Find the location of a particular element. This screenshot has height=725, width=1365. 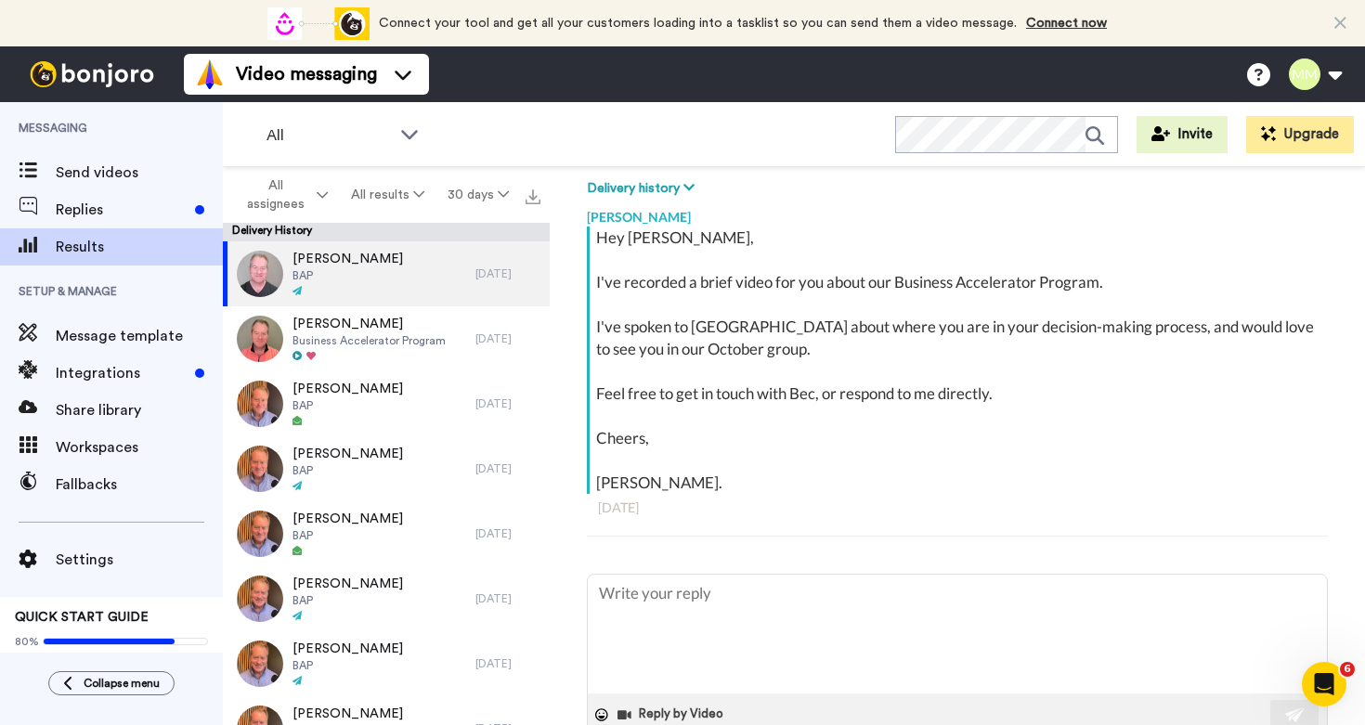

span: Fallbacks is located at coordinates (139, 485).